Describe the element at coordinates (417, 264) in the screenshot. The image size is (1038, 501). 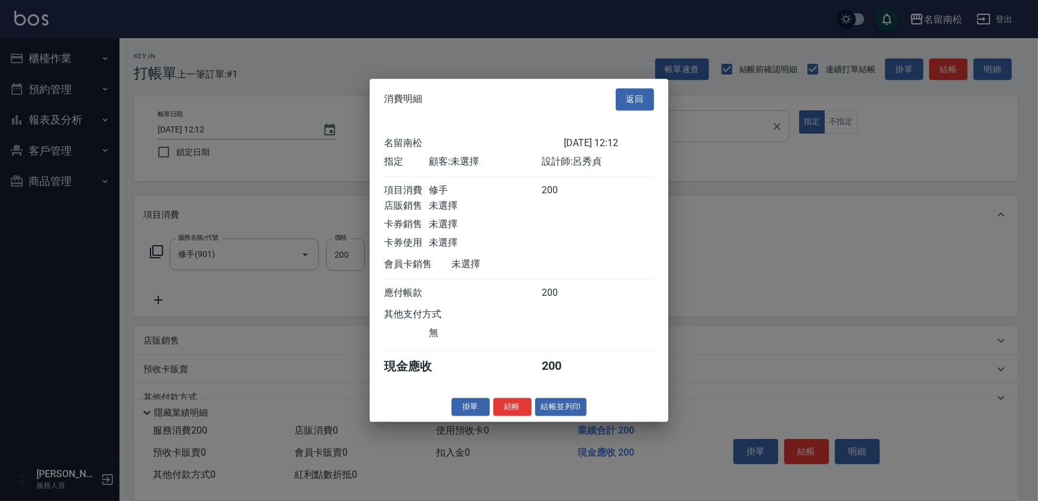
I see `div: 會員卡銷售` at that location.